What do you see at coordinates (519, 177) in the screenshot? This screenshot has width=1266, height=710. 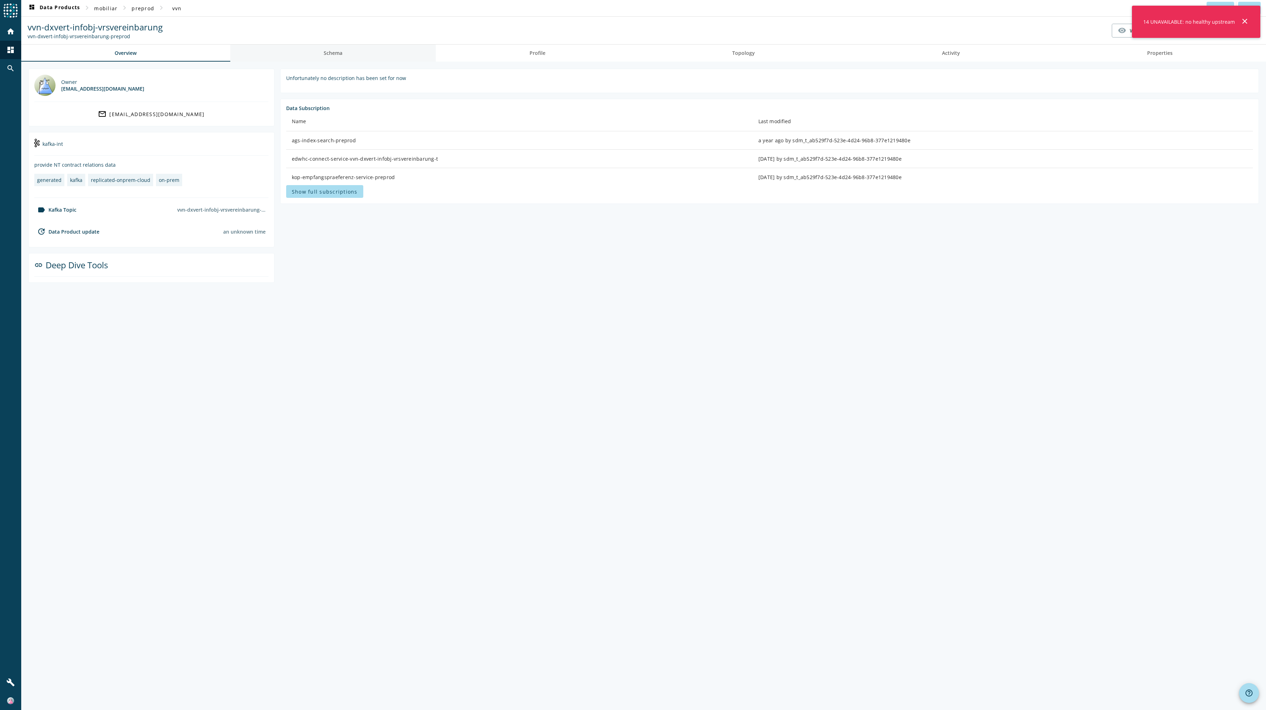 I see `div: kop-empfangspraeferenz-service-preprod` at bounding box center [519, 177].